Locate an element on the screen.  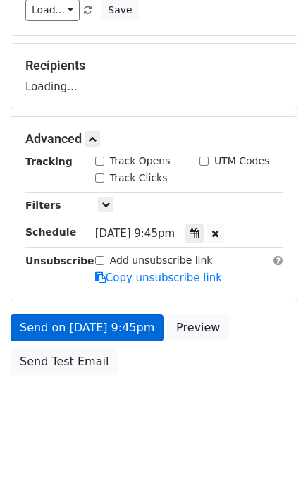
h5: Recipients is located at coordinates (154, 66).